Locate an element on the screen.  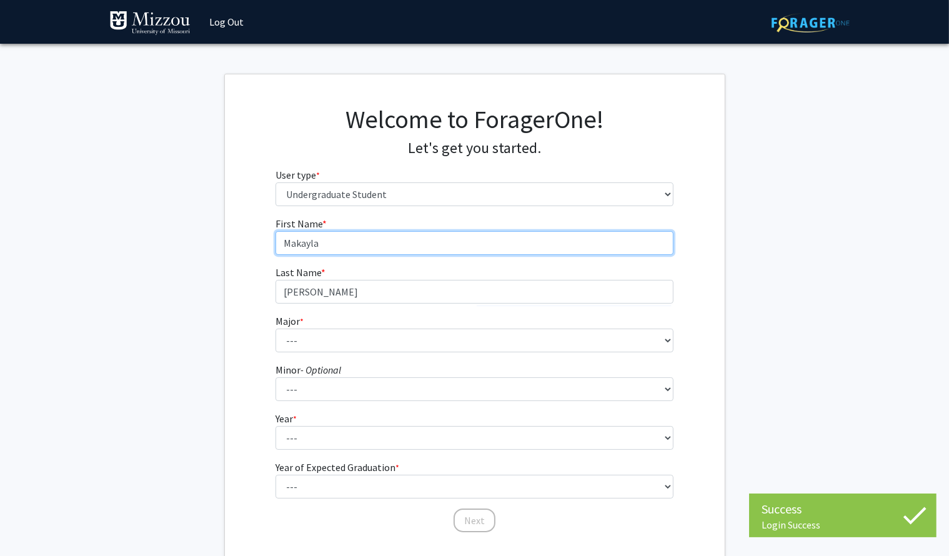
span: First Name is located at coordinates (299, 224).